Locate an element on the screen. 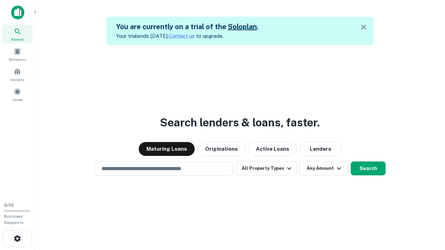 Image resolution: width=445 pixels, height=250 pixels. button: Originations is located at coordinates (221, 149).